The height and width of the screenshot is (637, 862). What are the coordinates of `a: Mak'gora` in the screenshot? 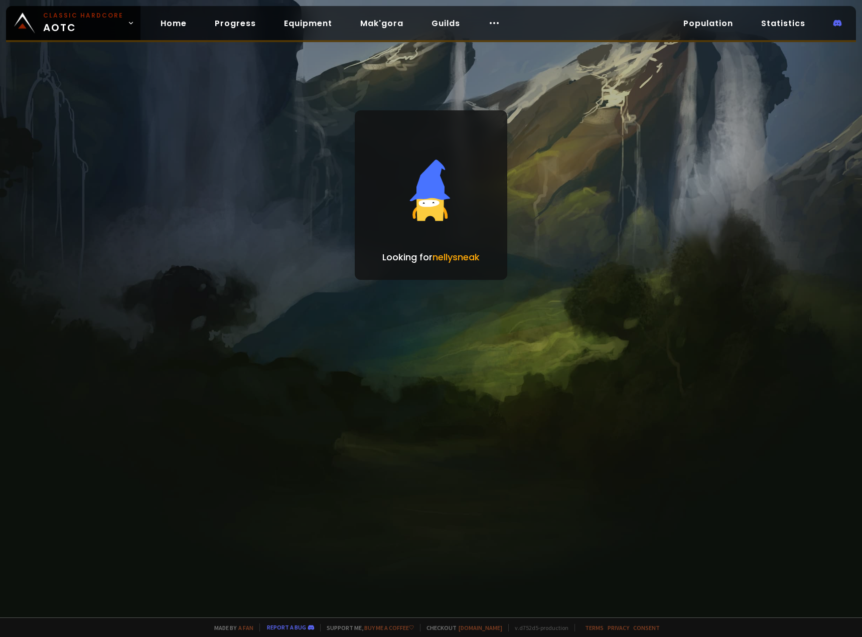 It's located at (382, 23).